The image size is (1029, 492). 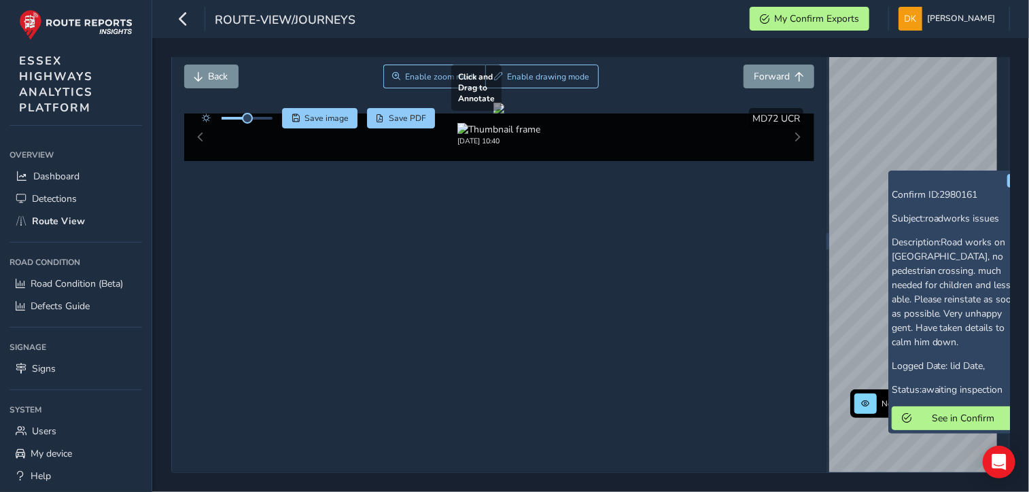 What do you see at coordinates (959, 194) in the screenshot?
I see `span: 2980161` at bounding box center [959, 194].